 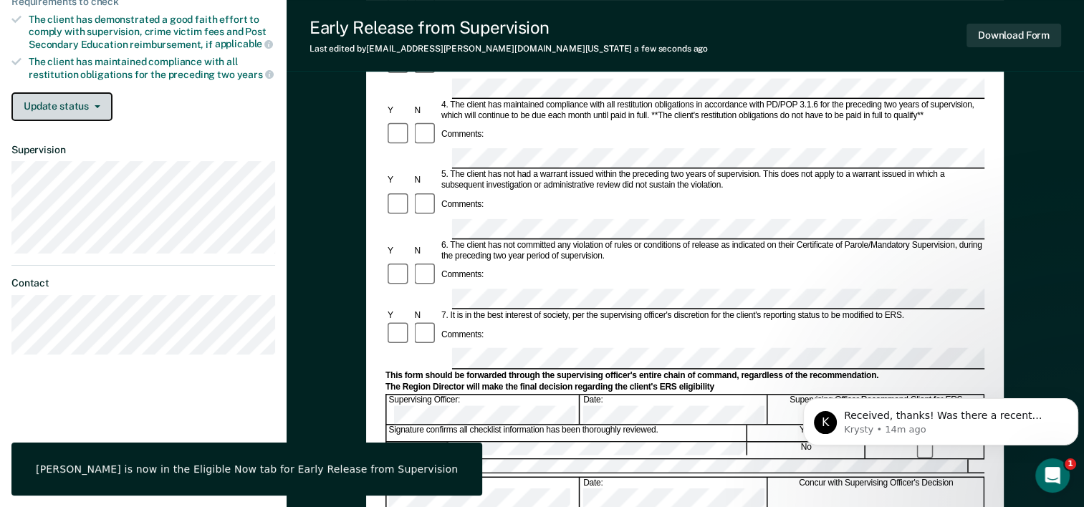 What do you see at coordinates (143, 54) in the screenshot?
I see `div: message notification from Krysty, 14m ago. Received, thanks! Was there a recent change to their s...` at bounding box center [143, 54].